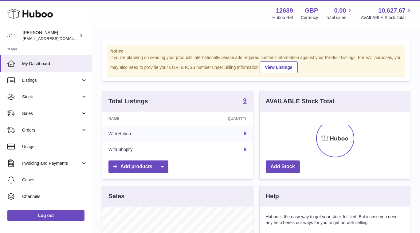  What do you see at coordinates (256, 64) in the screenshot?
I see `div: If you're planning on sending your products internationally please add required customs informati...` at bounding box center [256, 64].